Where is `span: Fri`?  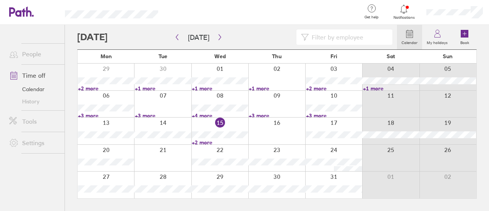 span: Fri is located at coordinates (334, 56).